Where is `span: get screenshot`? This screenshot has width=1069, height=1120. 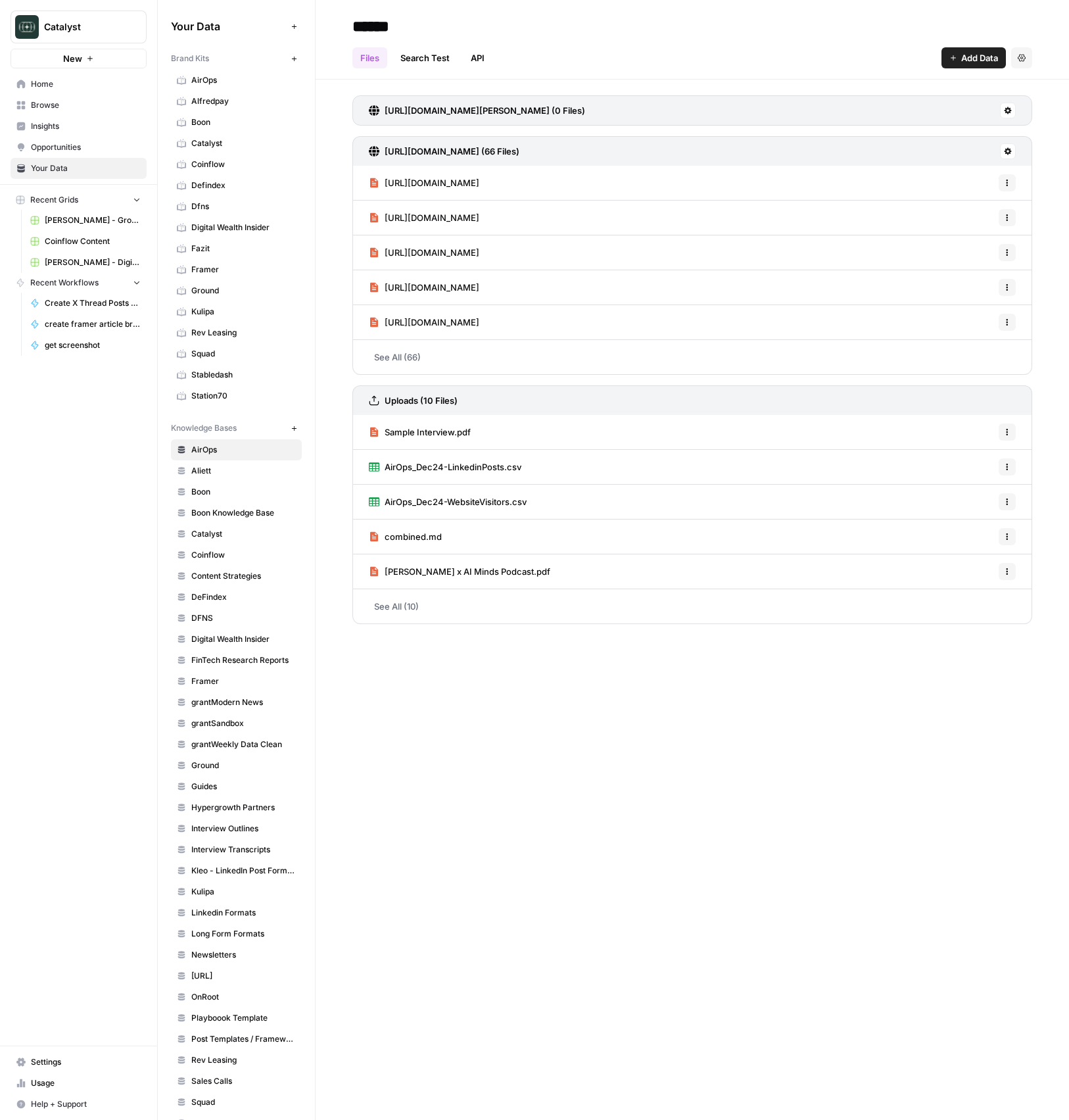 span: get screenshot is located at coordinates (92, 346).